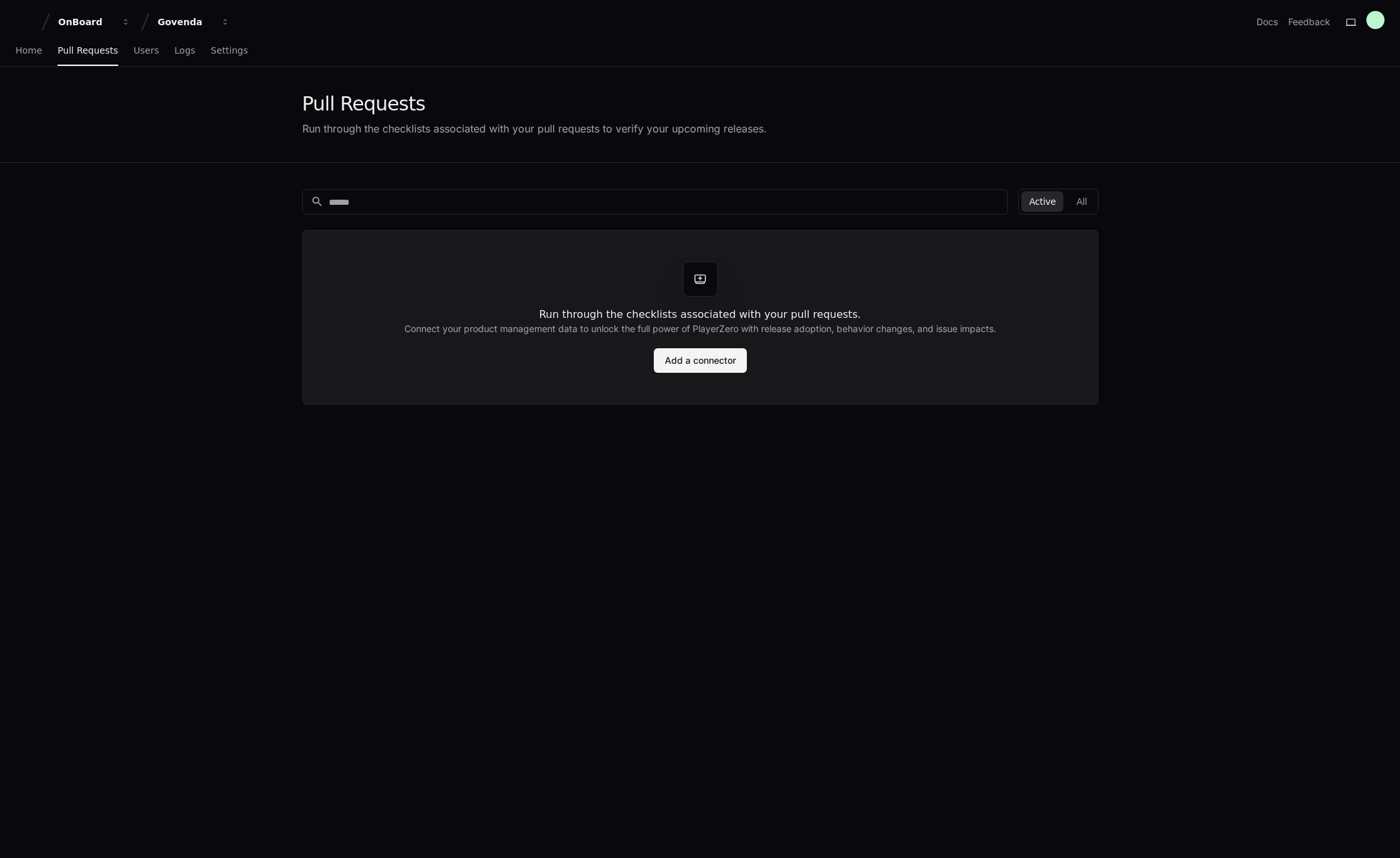 This screenshot has height=858, width=1400. What do you see at coordinates (146, 50) in the screenshot?
I see `span: Users` at bounding box center [146, 50].